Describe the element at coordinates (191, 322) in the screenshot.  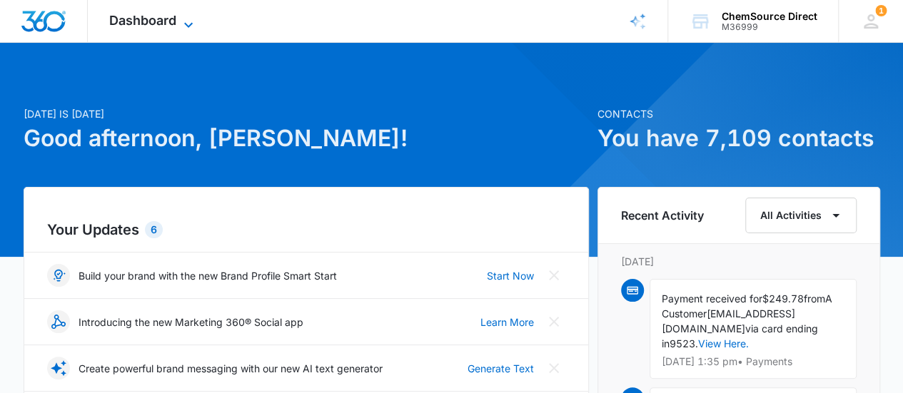
I see `p: Introducing the new Marketing 360® Social app` at that location.